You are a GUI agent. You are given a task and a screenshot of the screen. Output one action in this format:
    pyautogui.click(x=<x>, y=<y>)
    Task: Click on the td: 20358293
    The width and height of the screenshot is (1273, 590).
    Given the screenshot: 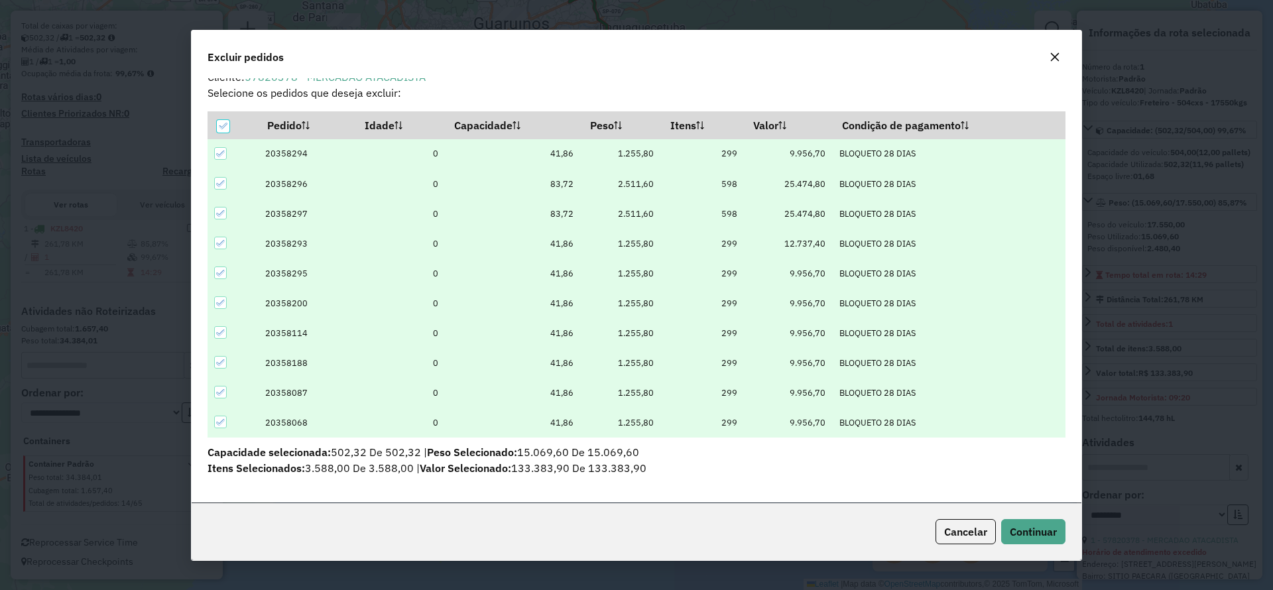 What is the action you would take?
    pyautogui.click(x=306, y=243)
    